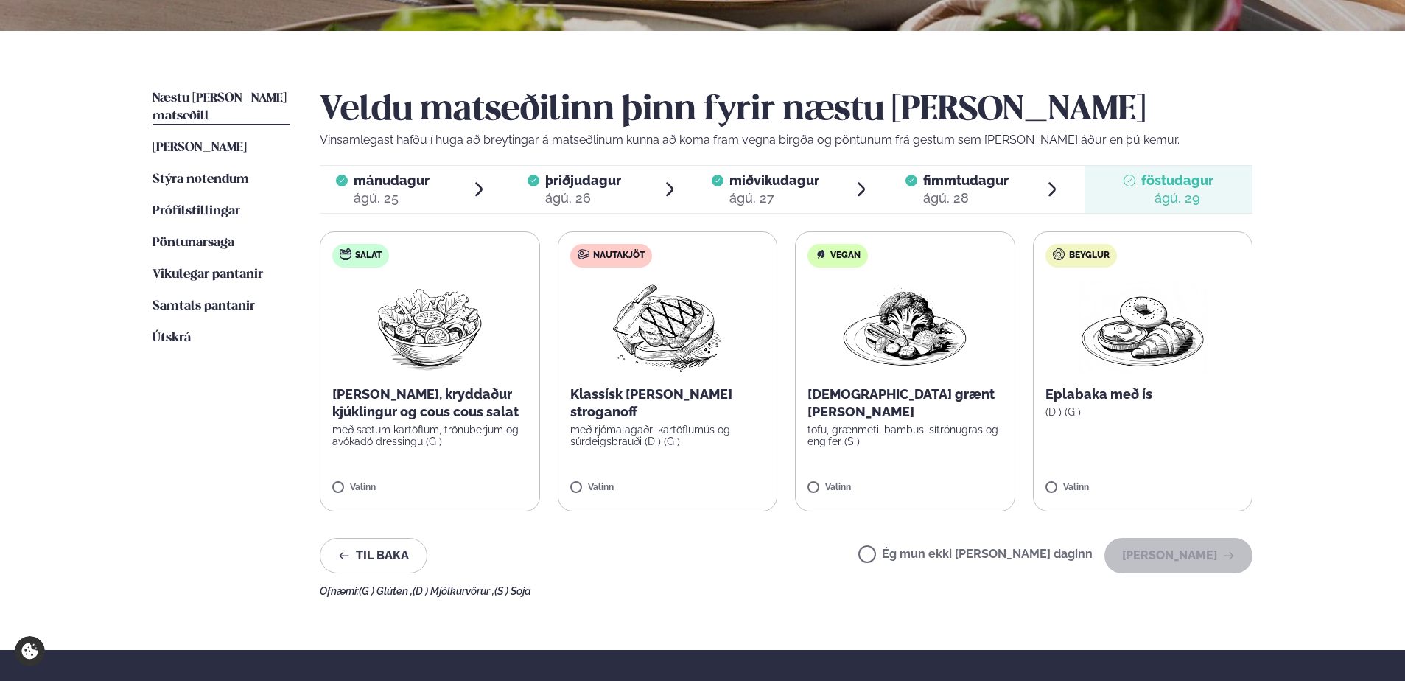 The image size is (1405, 681). What do you see at coordinates (374, 556) in the screenshot?
I see `button: Til baka` at bounding box center [374, 556].